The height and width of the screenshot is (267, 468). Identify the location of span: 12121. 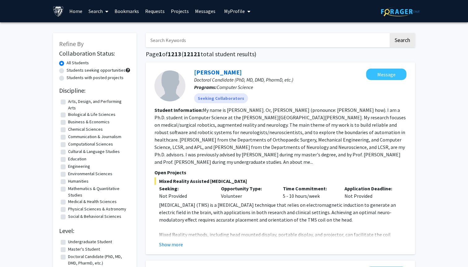
(192, 54).